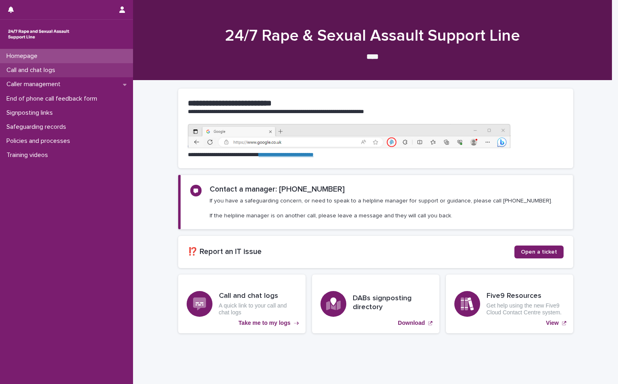  What do you see at coordinates (351, 252) in the screenshot?
I see `h2: ⁉️ Report an IT issue` at bounding box center [351, 252].